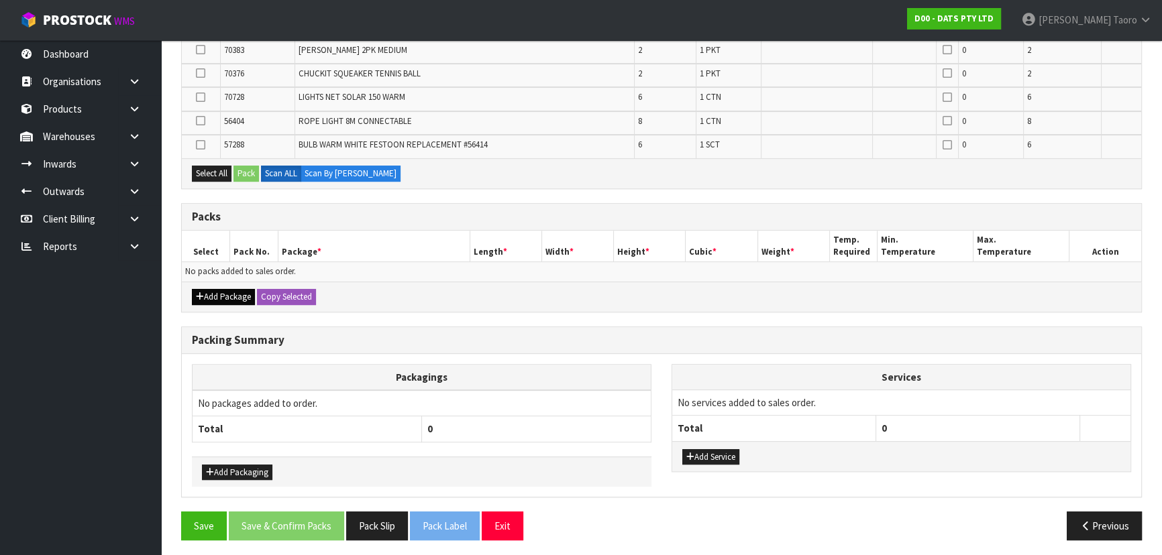 The image size is (1162, 555). Describe the element at coordinates (223, 297) in the screenshot. I see `button: Add Package` at that location.